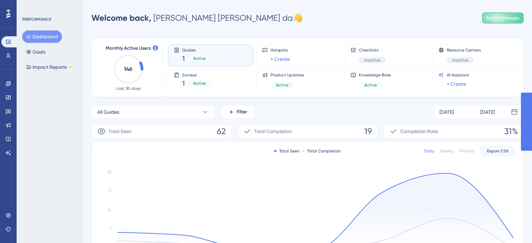 The width and height of the screenshot is (532, 243). Describe the element at coordinates (368, 132) in the screenshot. I see `span: 19` at that location.